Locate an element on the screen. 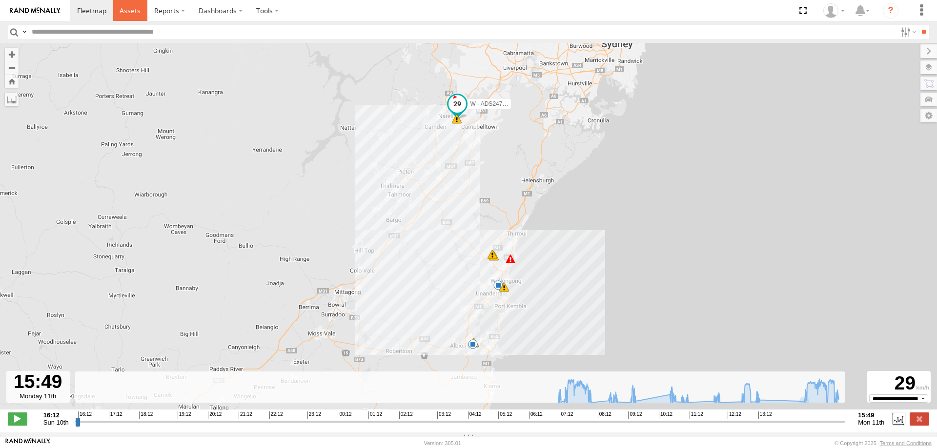  strong: 15:49 is located at coordinates (871, 415).